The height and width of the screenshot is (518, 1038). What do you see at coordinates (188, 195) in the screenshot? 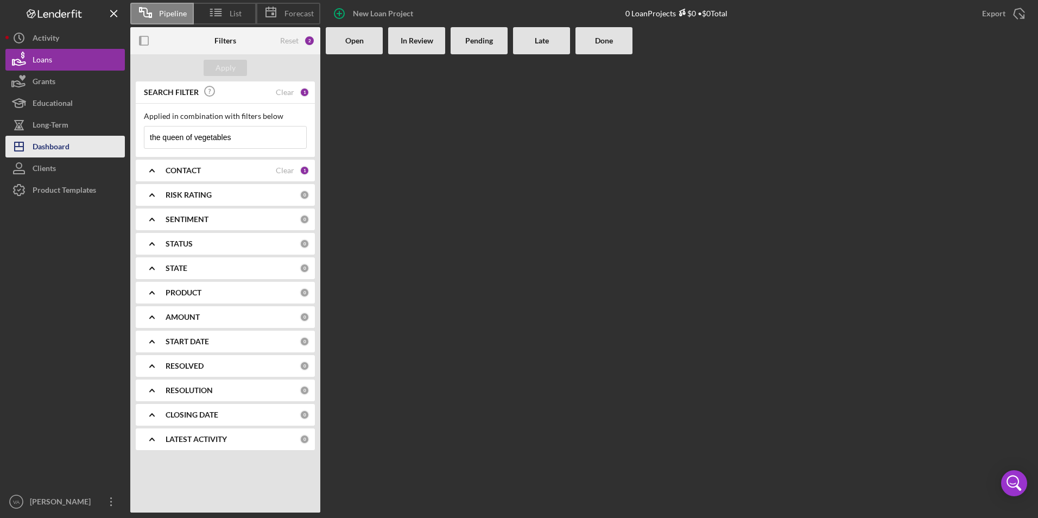
I see `b: RISK RATING` at bounding box center [188, 195].